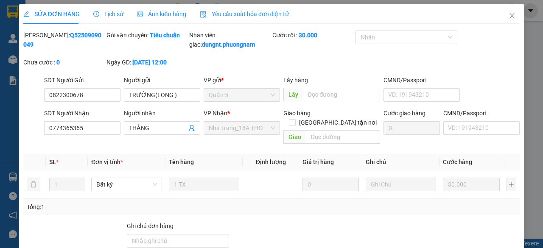 This screenshot has height=248, width=543. Describe the element at coordinates (126, 184) in the screenshot. I see `span: Bất kỳ` at that location.